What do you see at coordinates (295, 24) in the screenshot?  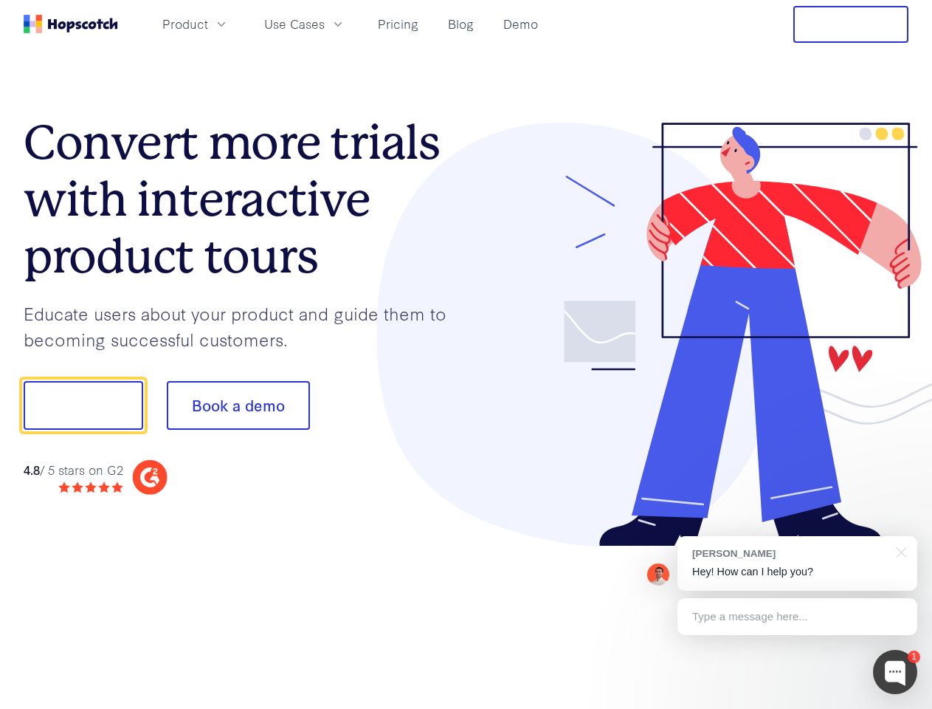 I see `span: Use Cases` at bounding box center [295, 24].